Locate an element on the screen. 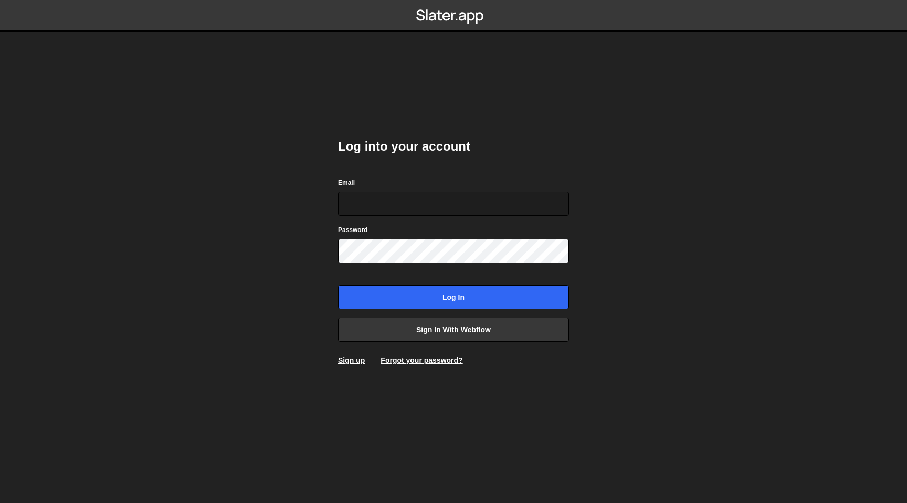 The height and width of the screenshot is (503, 907). a: Sign up is located at coordinates (351, 360).